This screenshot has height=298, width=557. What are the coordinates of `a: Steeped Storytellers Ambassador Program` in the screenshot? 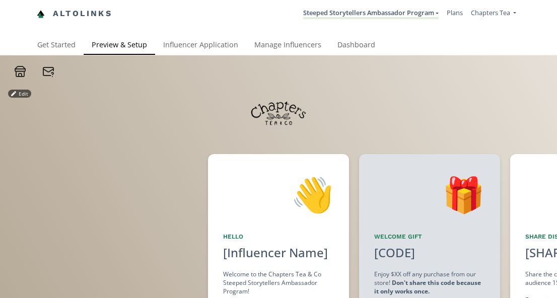 It's located at (371, 14).